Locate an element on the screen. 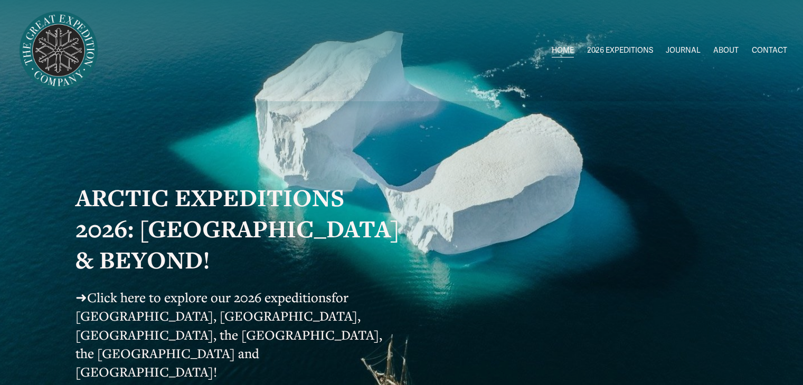 The height and width of the screenshot is (385, 803). img: Arctic Expeditions is located at coordinates (59, 51).